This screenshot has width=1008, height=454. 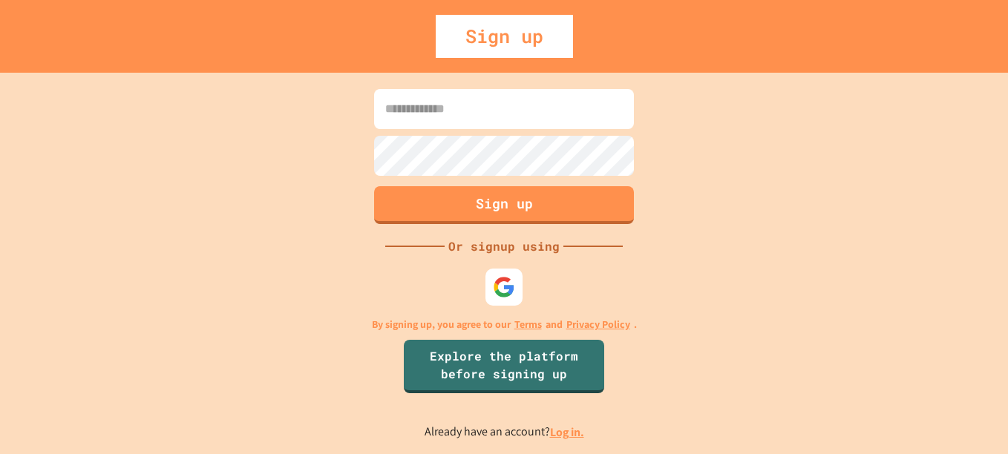 What do you see at coordinates (504, 287) in the screenshot?
I see `img: google-icon.svg` at bounding box center [504, 287].